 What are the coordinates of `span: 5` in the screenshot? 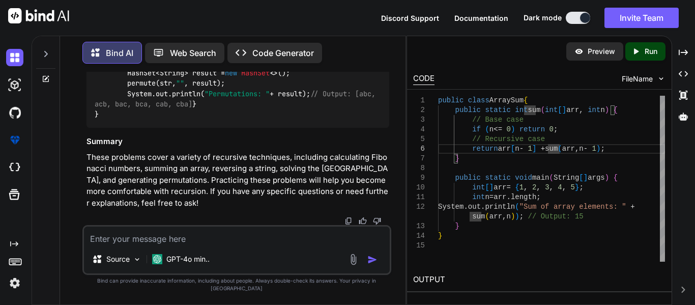 It's located at (573, 187).